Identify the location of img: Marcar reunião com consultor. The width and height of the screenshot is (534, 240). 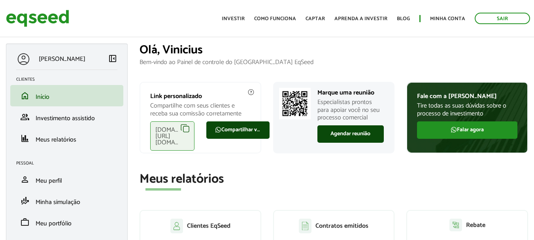
(295, 104).